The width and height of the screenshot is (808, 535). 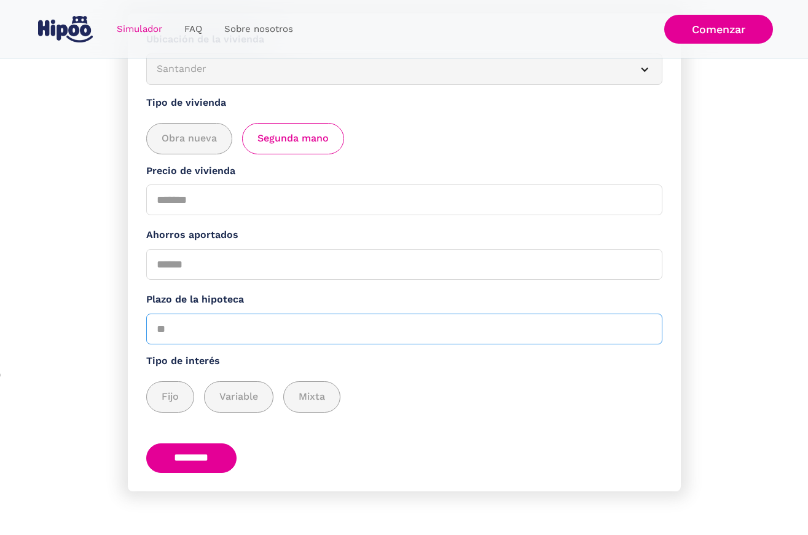 What do you see at coordinates (293, 138) in the screenshot?
I see `span: Segunda mano` at bounding box center [293, 138].